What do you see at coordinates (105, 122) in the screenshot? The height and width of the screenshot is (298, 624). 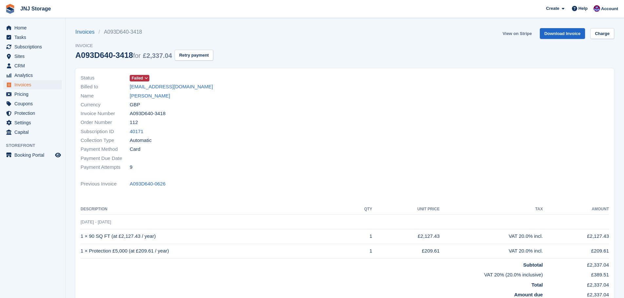 I see `span: Order Number` at bounding box center [105, 122].